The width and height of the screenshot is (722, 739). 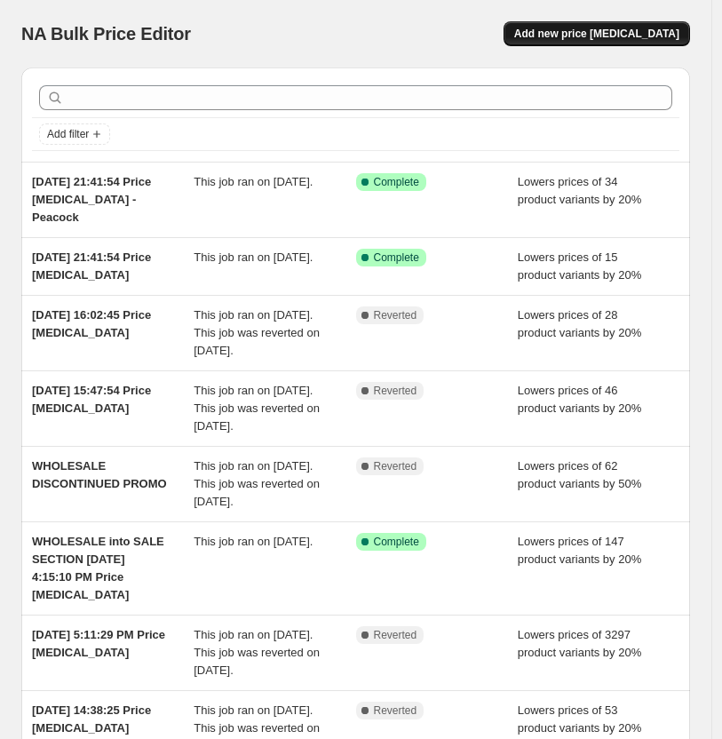 I want to click on span: Lowers prices of 28 product variants by 20%, so click(x=579, y=323).